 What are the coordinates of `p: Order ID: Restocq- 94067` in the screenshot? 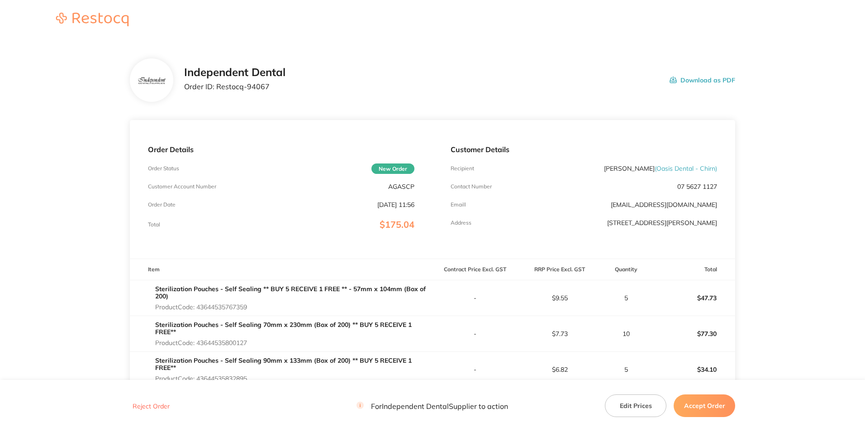 It's located at (235, 86).